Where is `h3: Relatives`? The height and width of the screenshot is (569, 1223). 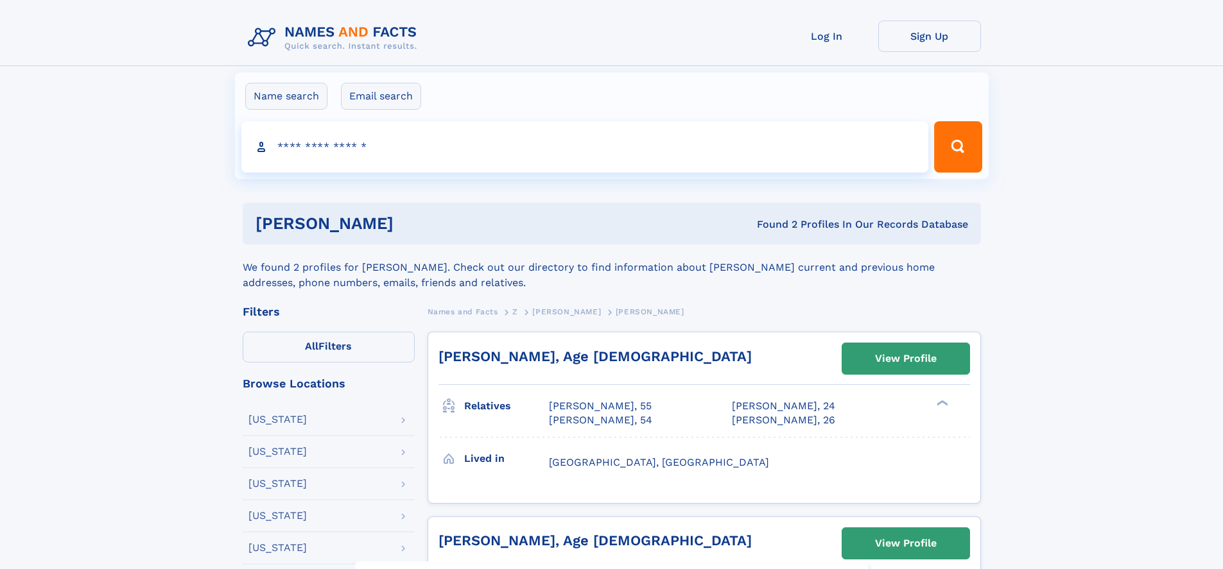
h3: Relatives is located at coordinates (507, 406).